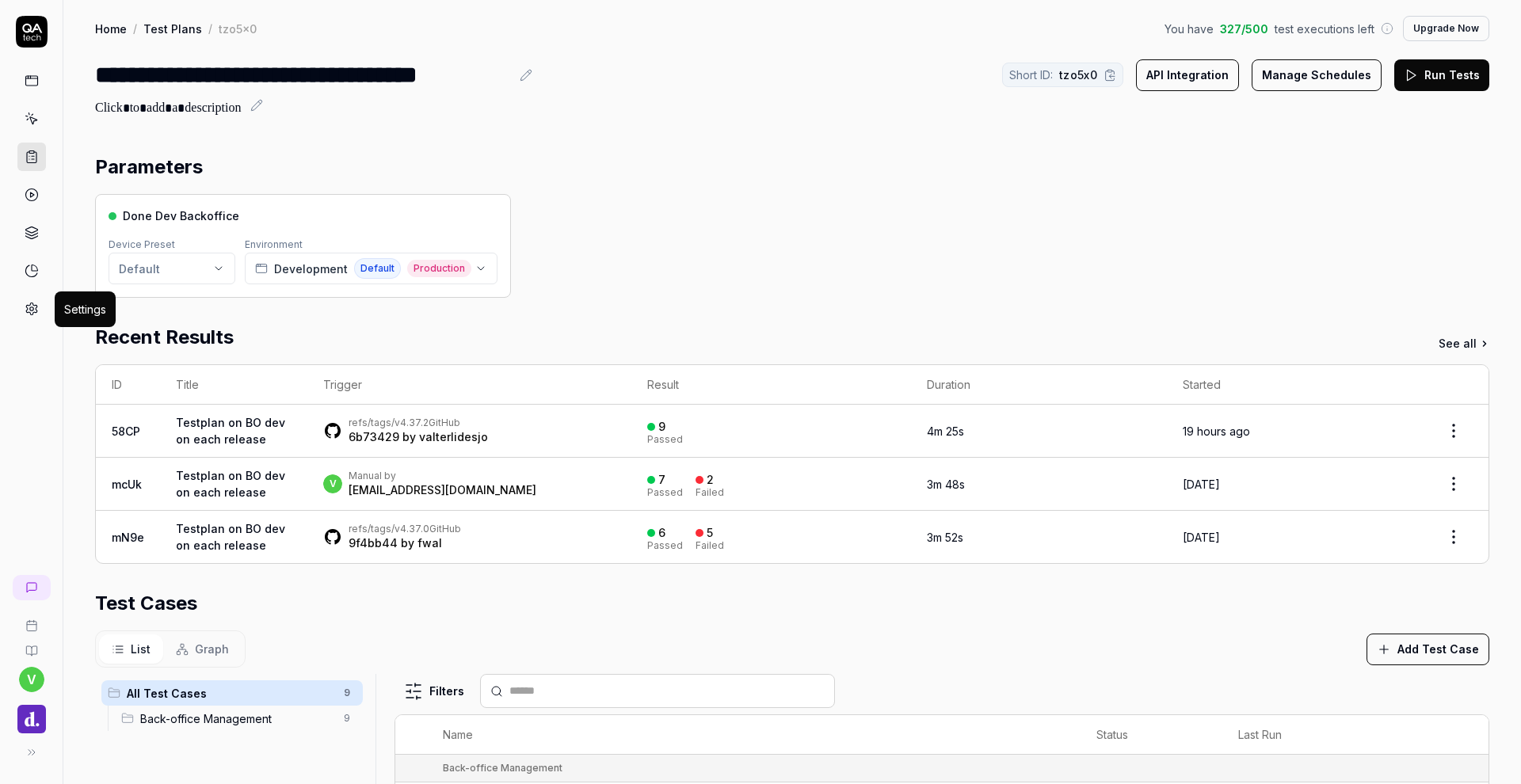  What do you see at coordinates (389, 529) in the screenshot?
I see `a: refs/tags/v4.37.0` at bounding box center [389, 529].